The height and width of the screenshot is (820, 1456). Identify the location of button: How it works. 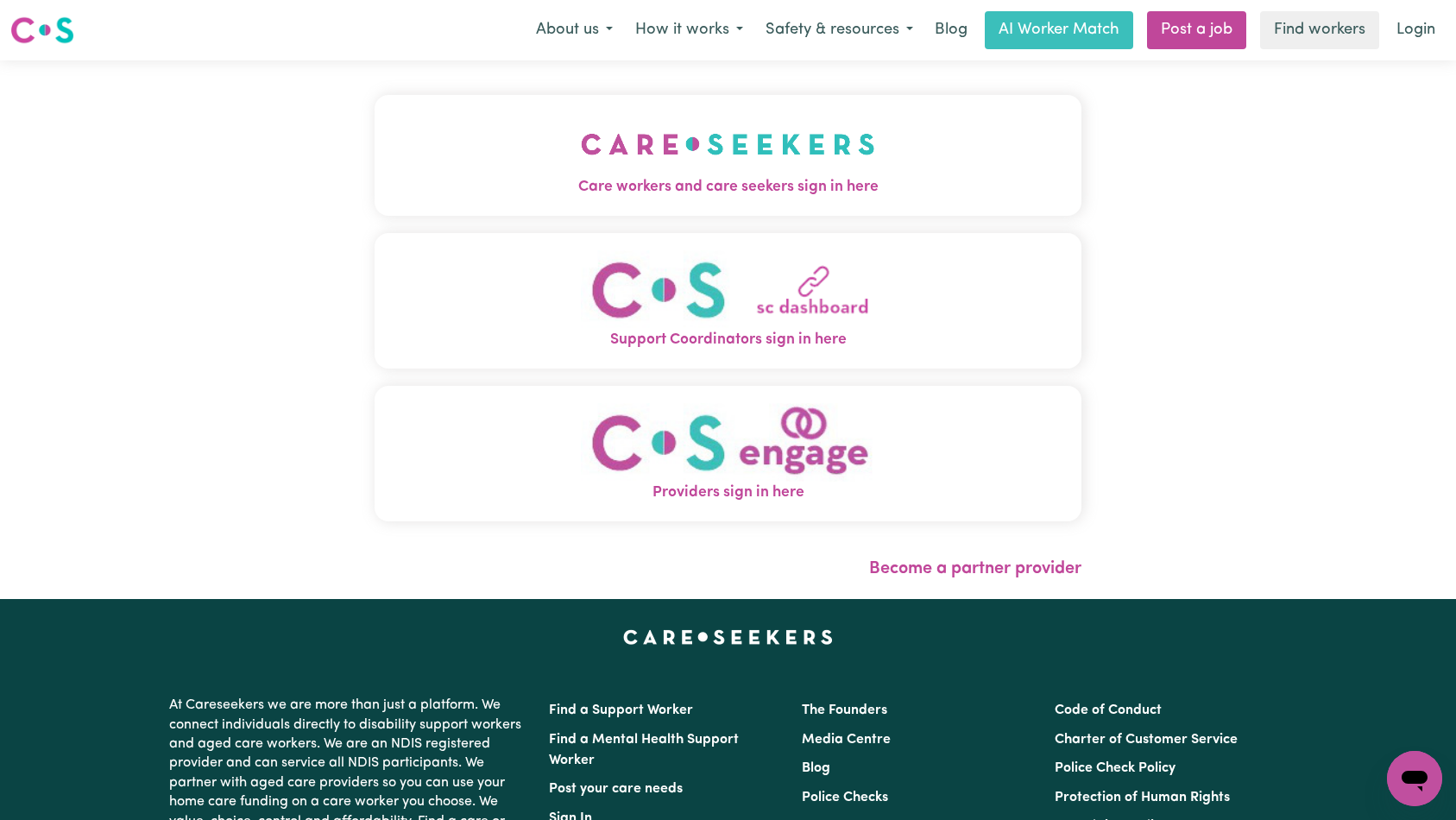
(688, 30).